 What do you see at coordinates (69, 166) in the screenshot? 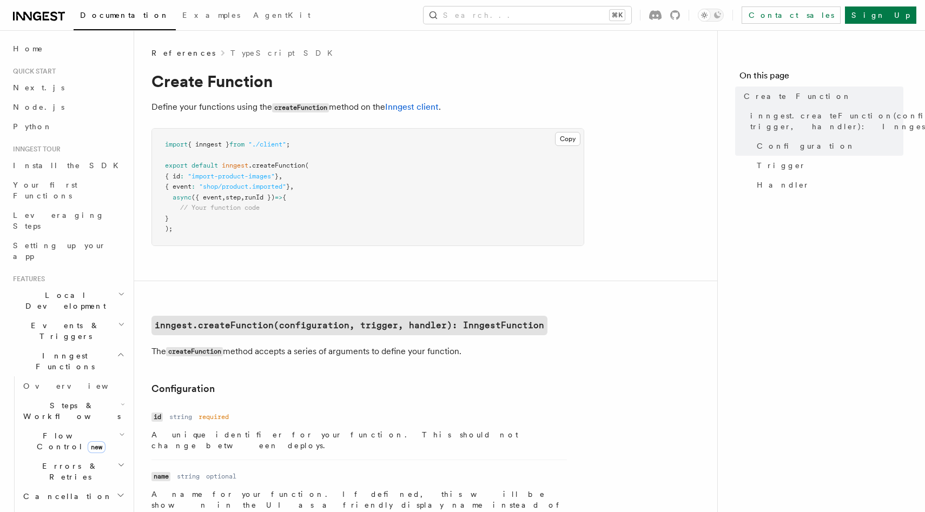
I see `span: Install the SDK` at bounding box center [69, 166].